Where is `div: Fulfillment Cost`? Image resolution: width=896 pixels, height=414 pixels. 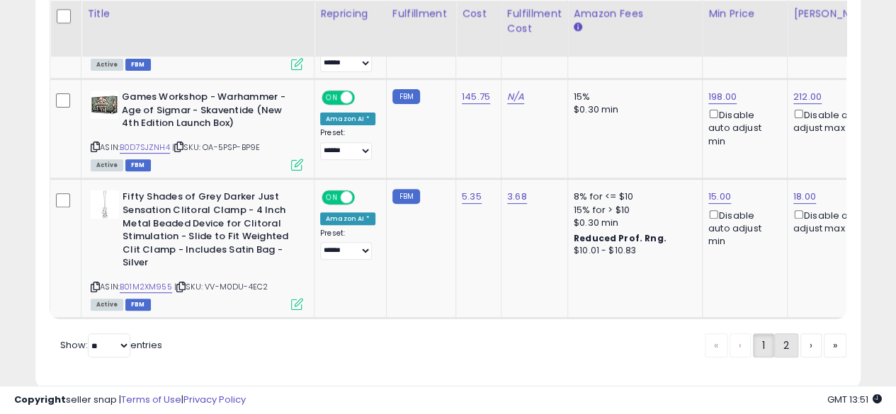 div: Fulfillment Cost is located at coordinates (534, 21).